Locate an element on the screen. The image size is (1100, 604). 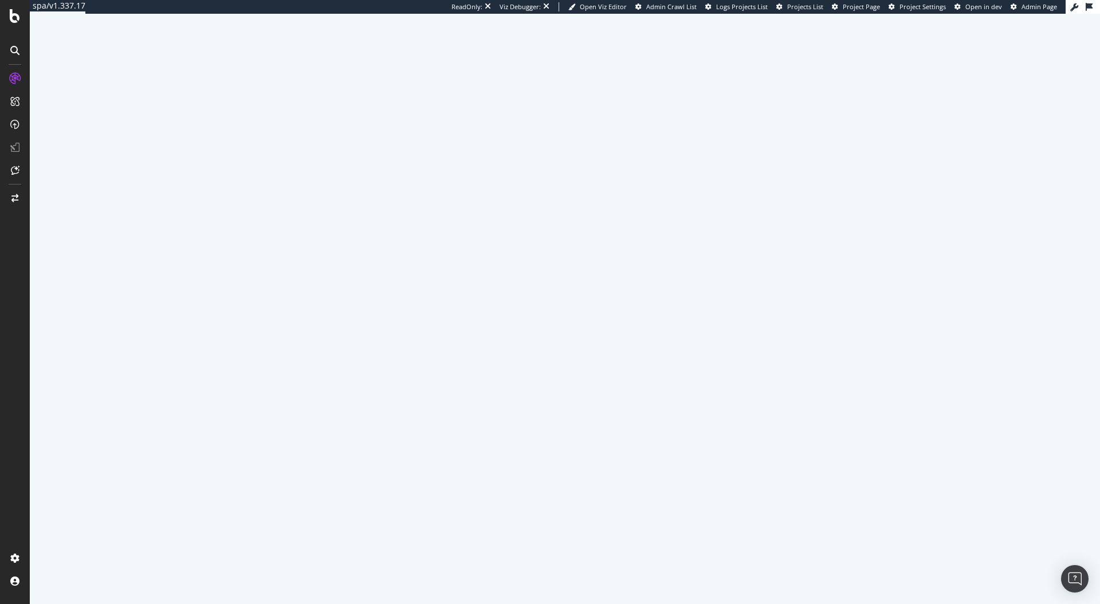
a: Project Page is located at coordinates (856, 7).